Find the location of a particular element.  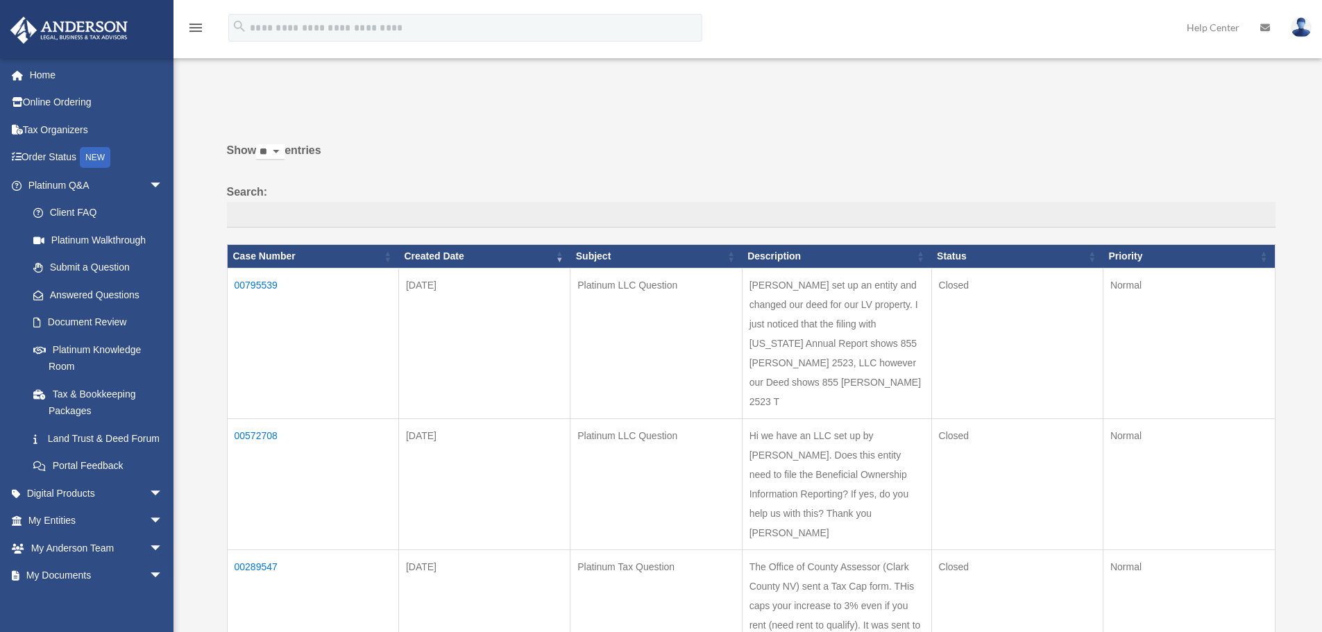

th: Case Number: activate to sort column ascending is located at coordinates (312, 257).